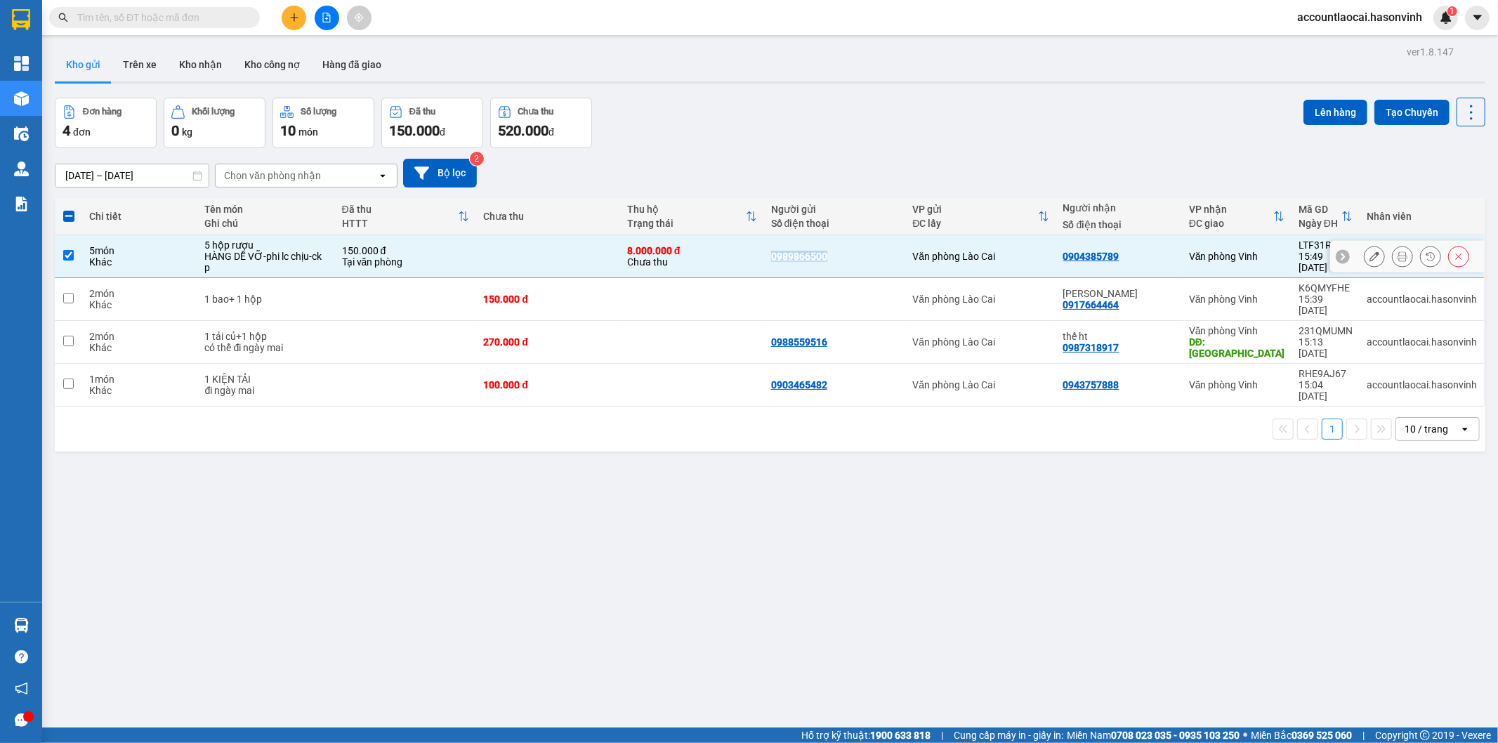 The image size is (1498, 743). What do you see at coordinates (132, 176) in the screenshot?
I see `input: Select a date range.` at bounding box center [132, 176].